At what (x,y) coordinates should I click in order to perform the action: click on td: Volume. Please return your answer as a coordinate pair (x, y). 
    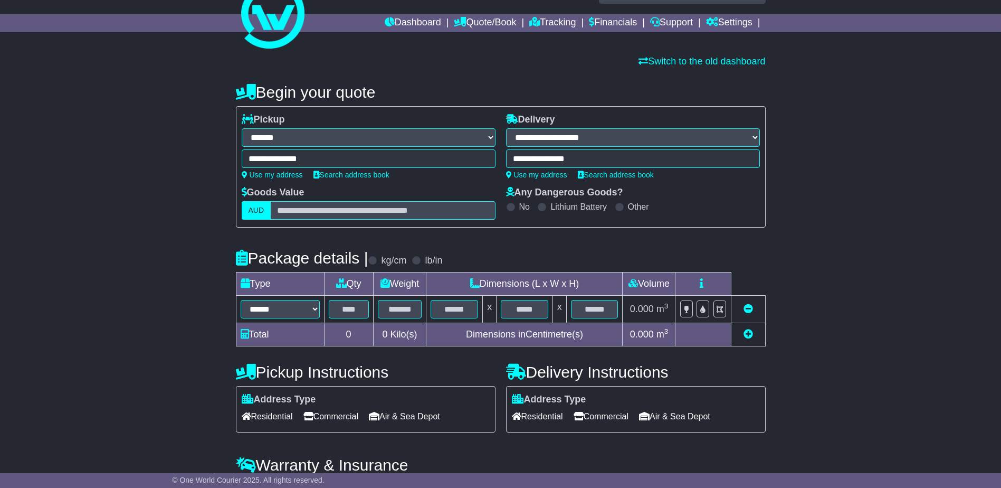
    Looking at the image, I should click on (649, 284).